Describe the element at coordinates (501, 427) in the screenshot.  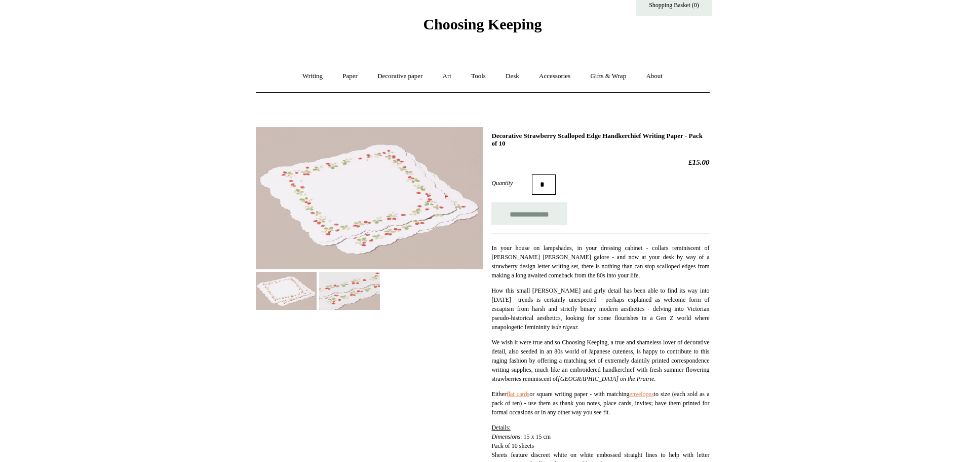
I see `span: Details:` at that location.